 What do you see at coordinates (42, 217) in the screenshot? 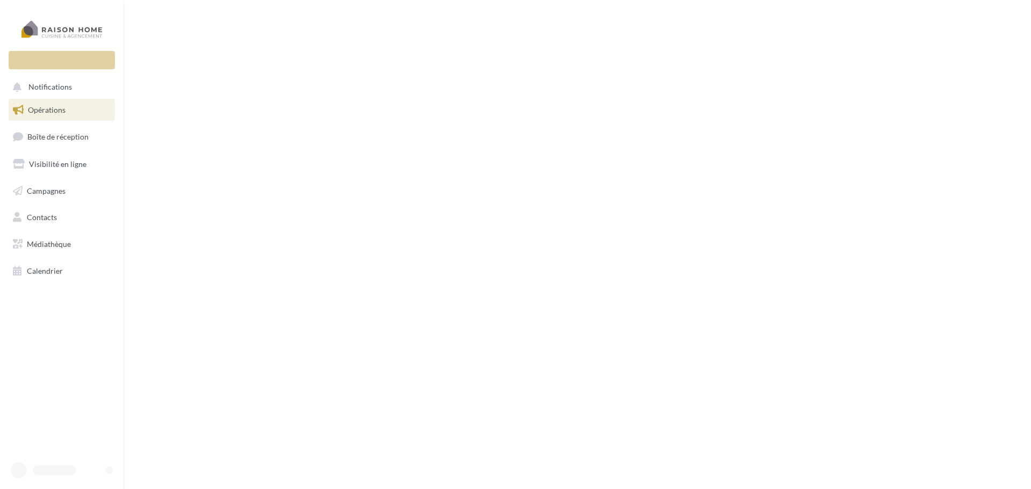
I see `span: Contacts` at bounding box center [42, 217].